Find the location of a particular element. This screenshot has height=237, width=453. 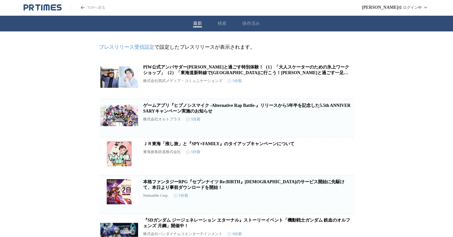

p: 株式会社オルトプラス is located at coordinates (162, 119).